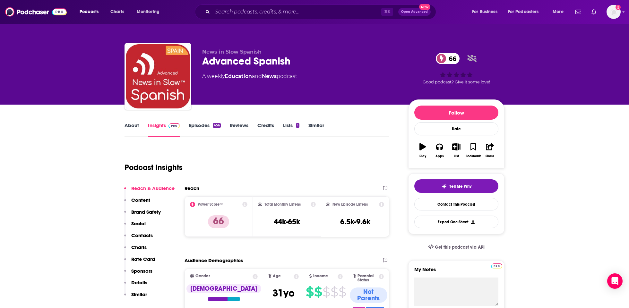  I want to click on h2: Audience Demographics, so click(214, 260).